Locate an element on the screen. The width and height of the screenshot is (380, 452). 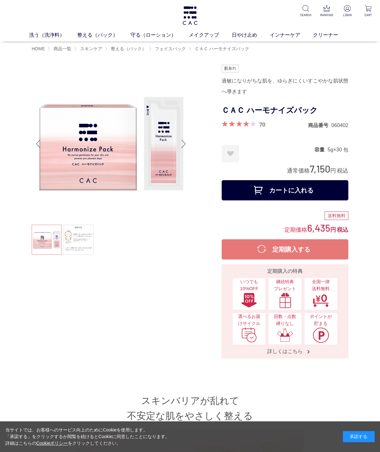
a: 守る（ローション） is located at coordinates (159, 35).